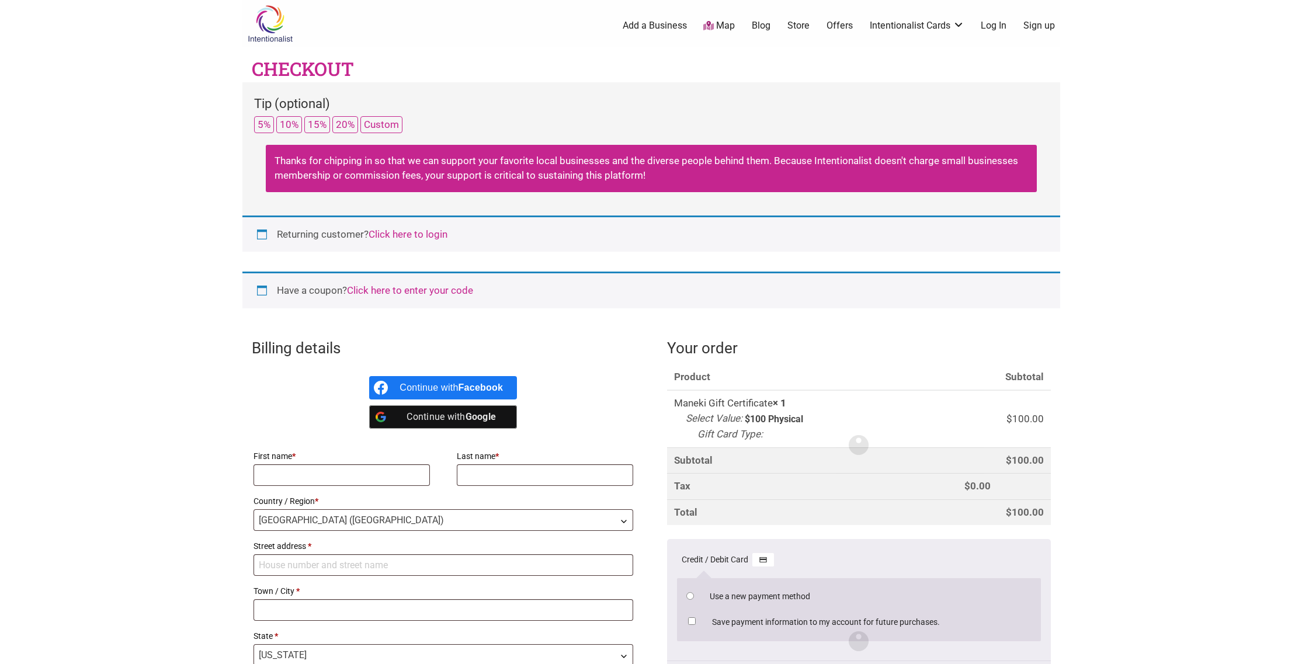  I want to click on a: Intentionalist Cards, so click(917, 26).